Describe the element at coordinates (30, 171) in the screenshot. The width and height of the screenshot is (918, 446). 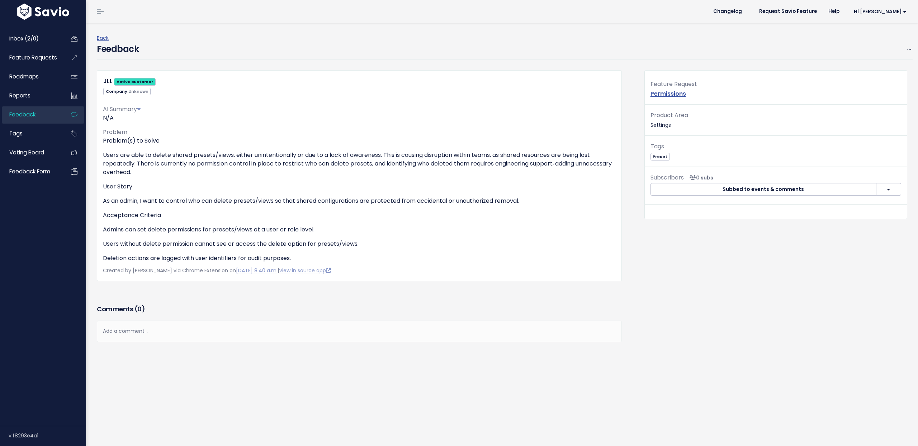
I see `span: Feedback form` at that location.